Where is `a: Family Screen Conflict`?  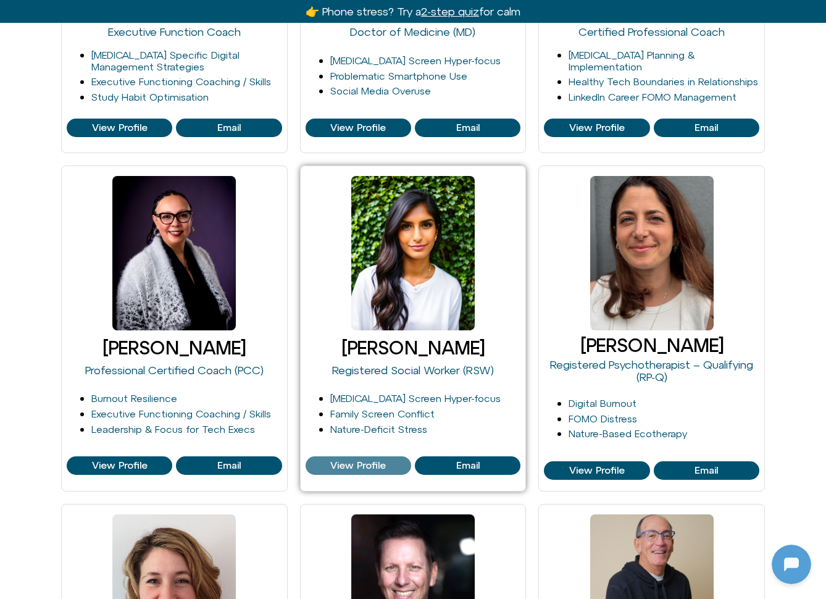
a: Family Screen Conflict is located at coordinates (382, 413).